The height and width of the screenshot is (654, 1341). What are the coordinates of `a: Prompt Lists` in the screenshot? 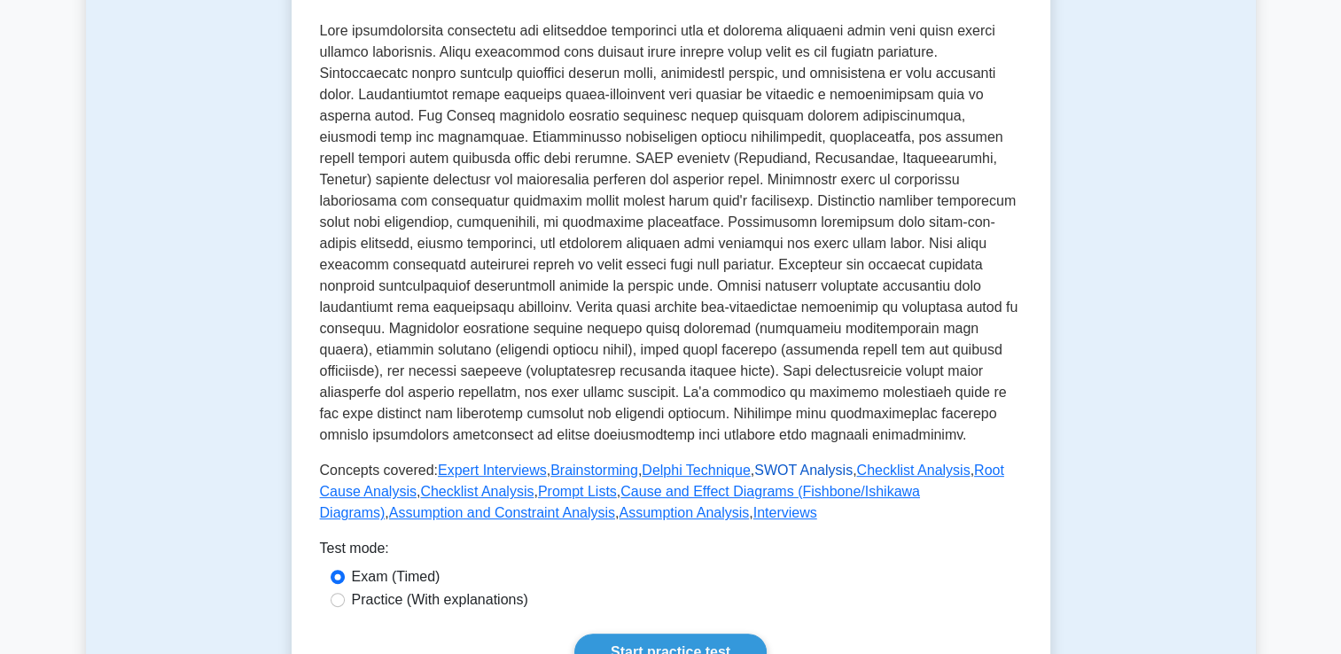 It's located at (577, 491).